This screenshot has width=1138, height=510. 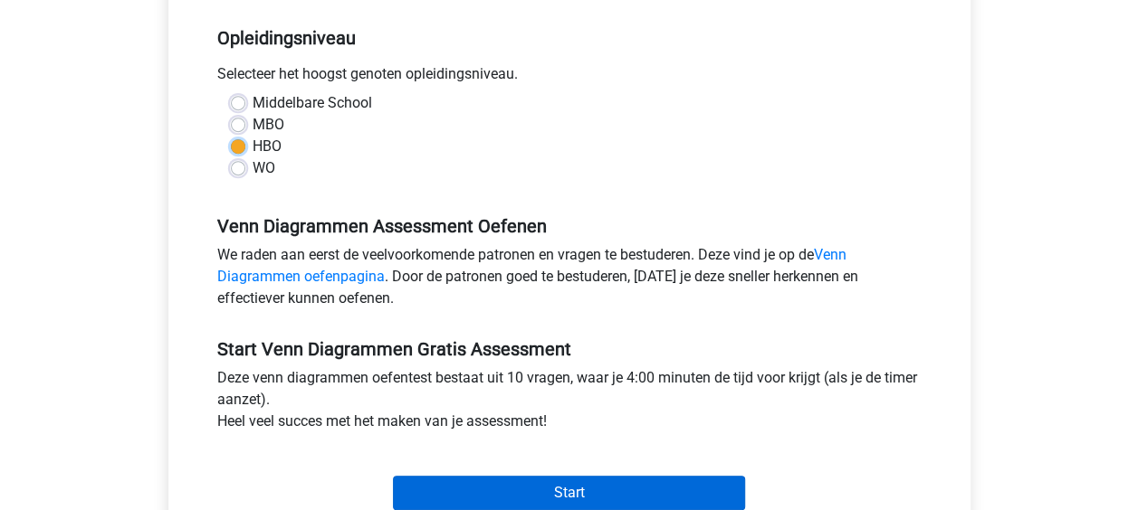 What do you see at coordinates (312, 103) in the screenshot?
I see `label: Middelbare School` at bounding box center [312, 103].